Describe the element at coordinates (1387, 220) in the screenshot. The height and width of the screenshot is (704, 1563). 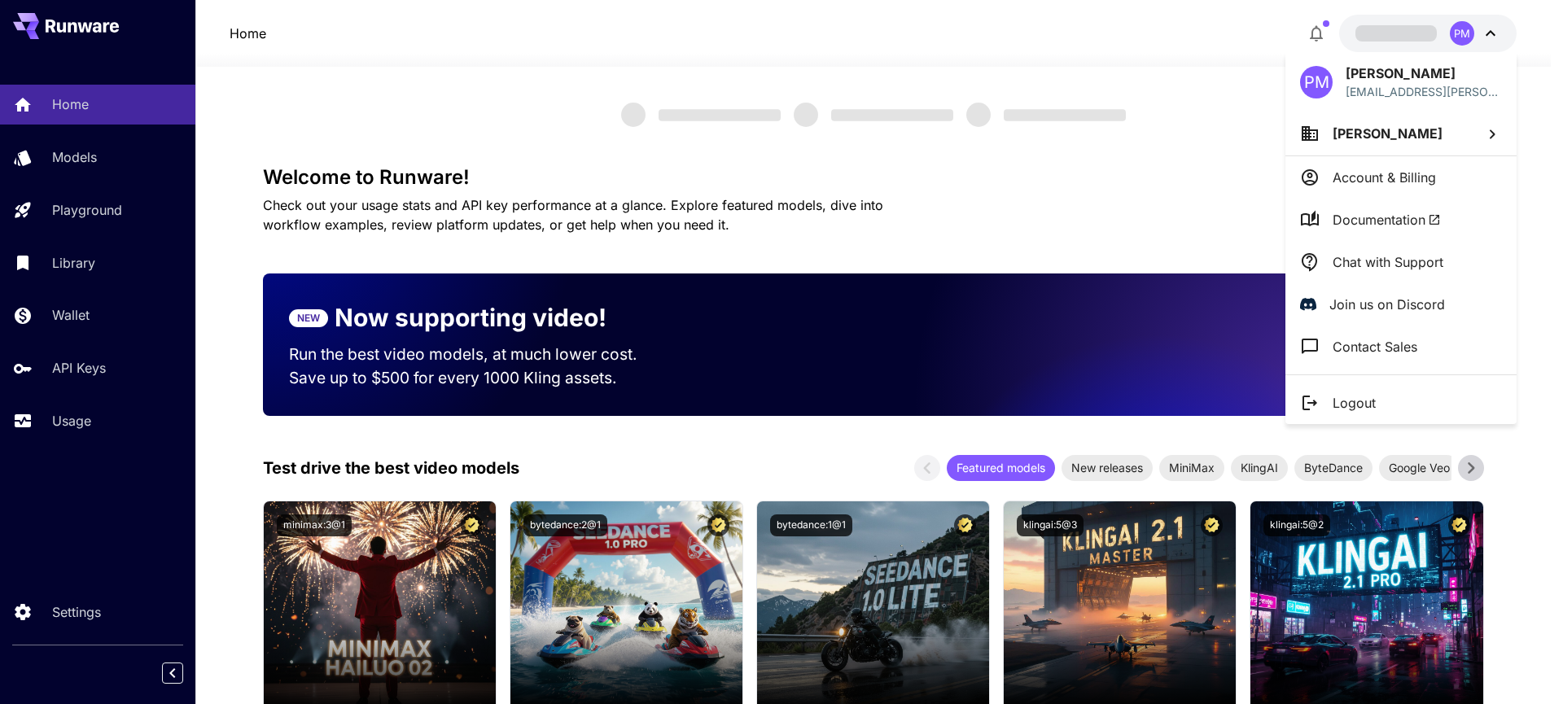
I see `span: Documentation` at that location.